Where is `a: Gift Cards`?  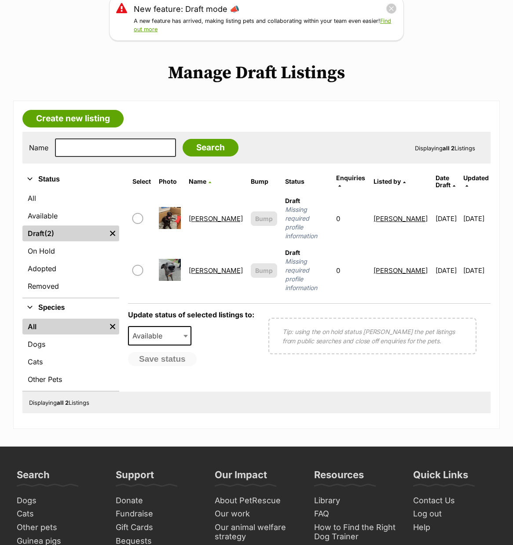 a: Gift Cards is located at coordinates (157, 528).